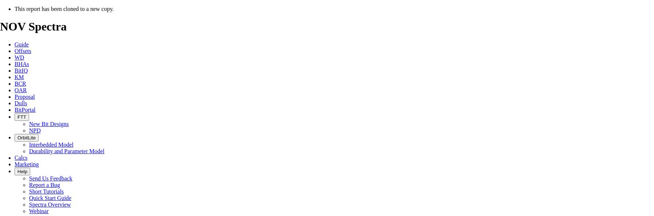 Image resolution: width=654 pixels, height=216 pixels. I want to click on span: Offsets, so click(23, 51).